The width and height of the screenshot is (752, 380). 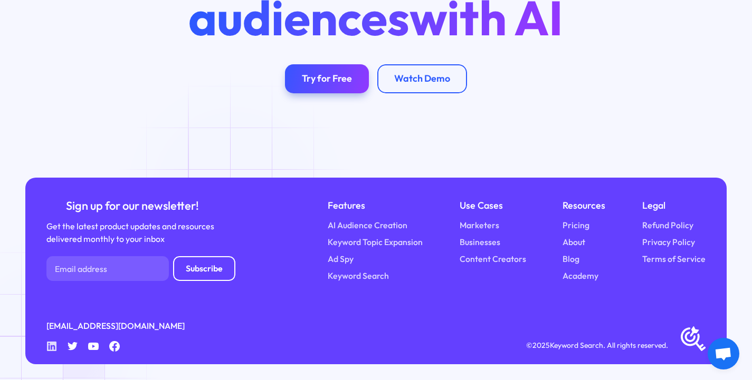 What do you see at coordinates (575, 226) in the screenshot?
I see `a: Pricing` at bounding box center [575, 226].